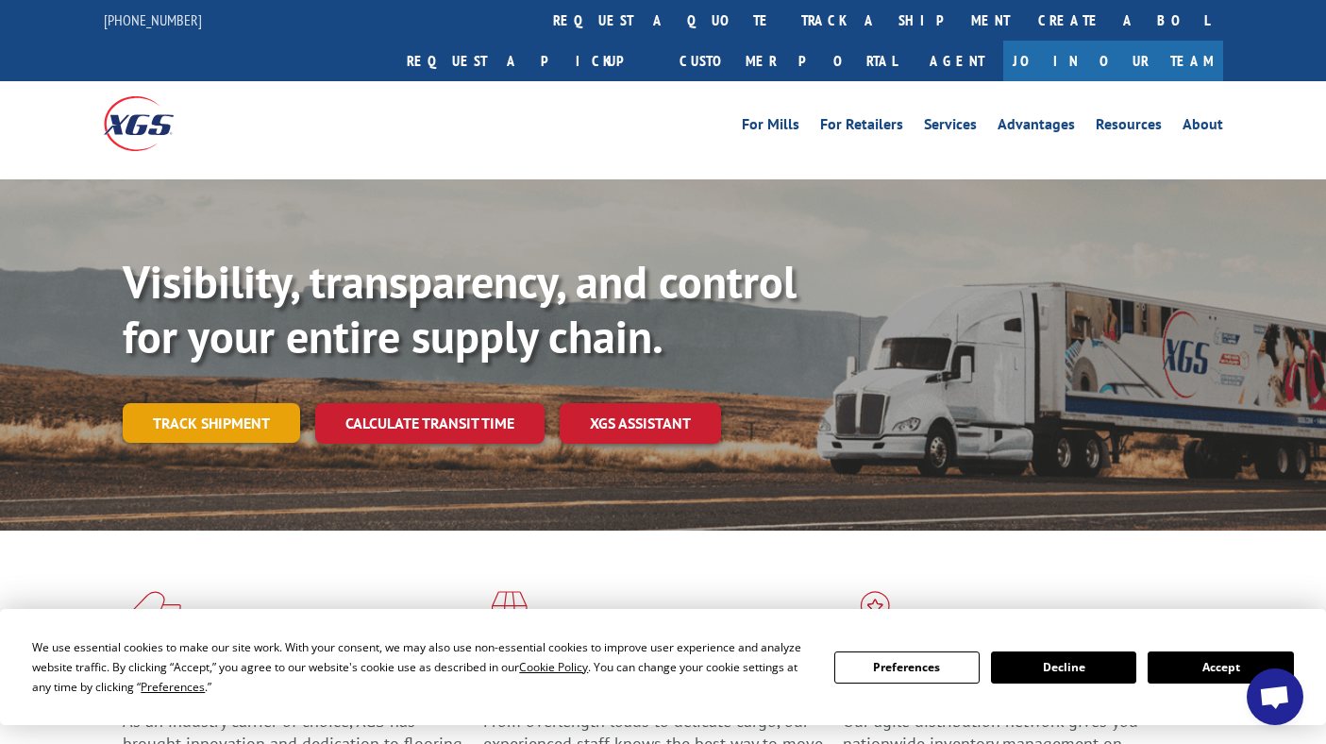 This screenshot has width=1326, height=744. What do you see at coordinates (640, 423) in the screenshot?
I see `a: XGS ASSISTANT` at bounding box center [640, 423].